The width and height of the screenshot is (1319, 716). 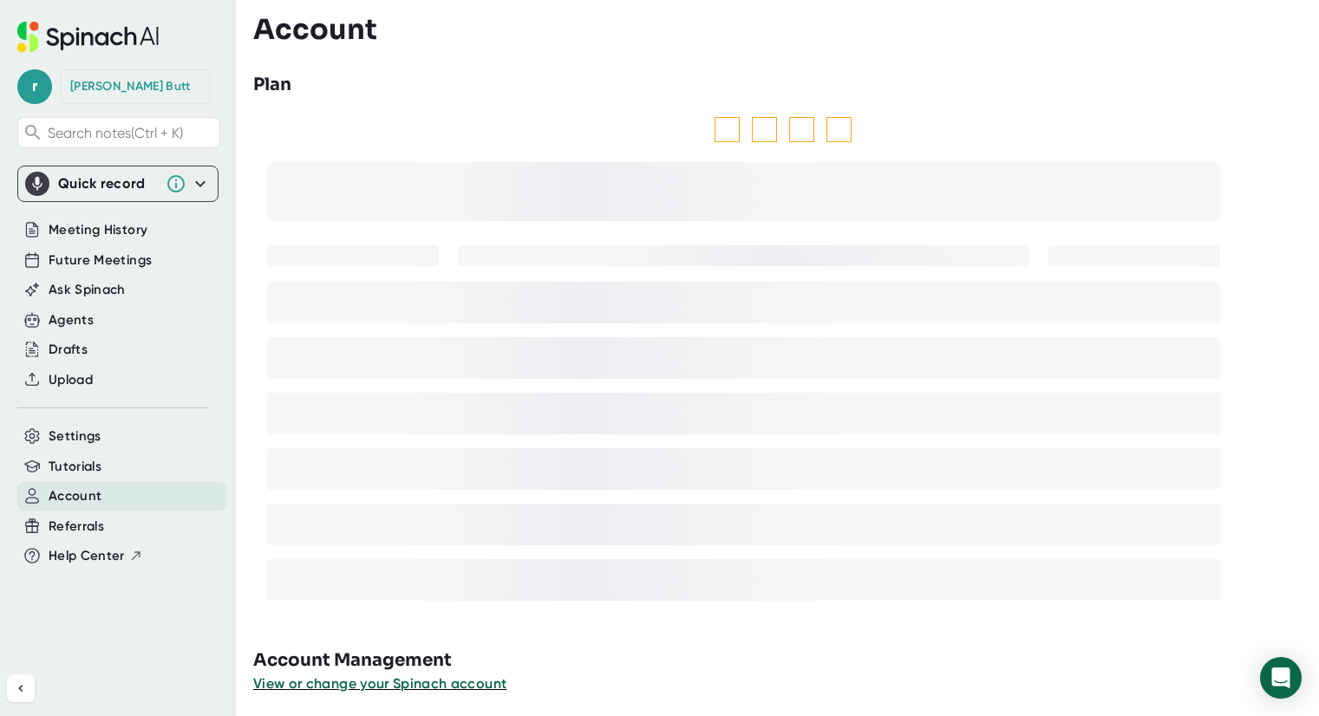 I want to click on button: Drafts, so click(x=68, y=350).